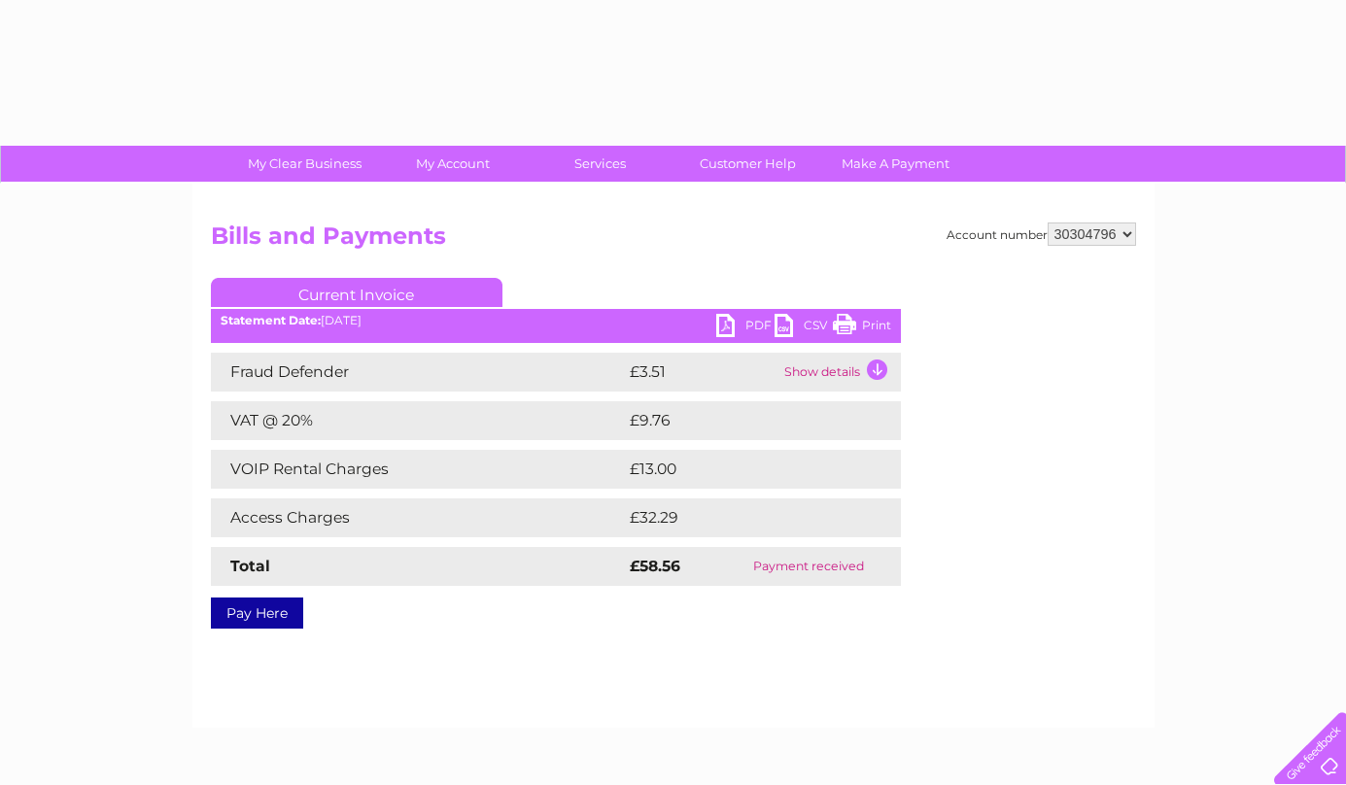 This screenshot has height=785, width=1346. Describe the element at coordinates (418, 421) in the screenshot. I see `td: VAT @ 20%` at that location.